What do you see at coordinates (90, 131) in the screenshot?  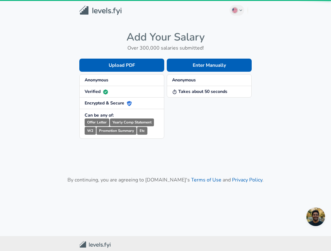 I see `small: W2` at bounding box center [90, 131].